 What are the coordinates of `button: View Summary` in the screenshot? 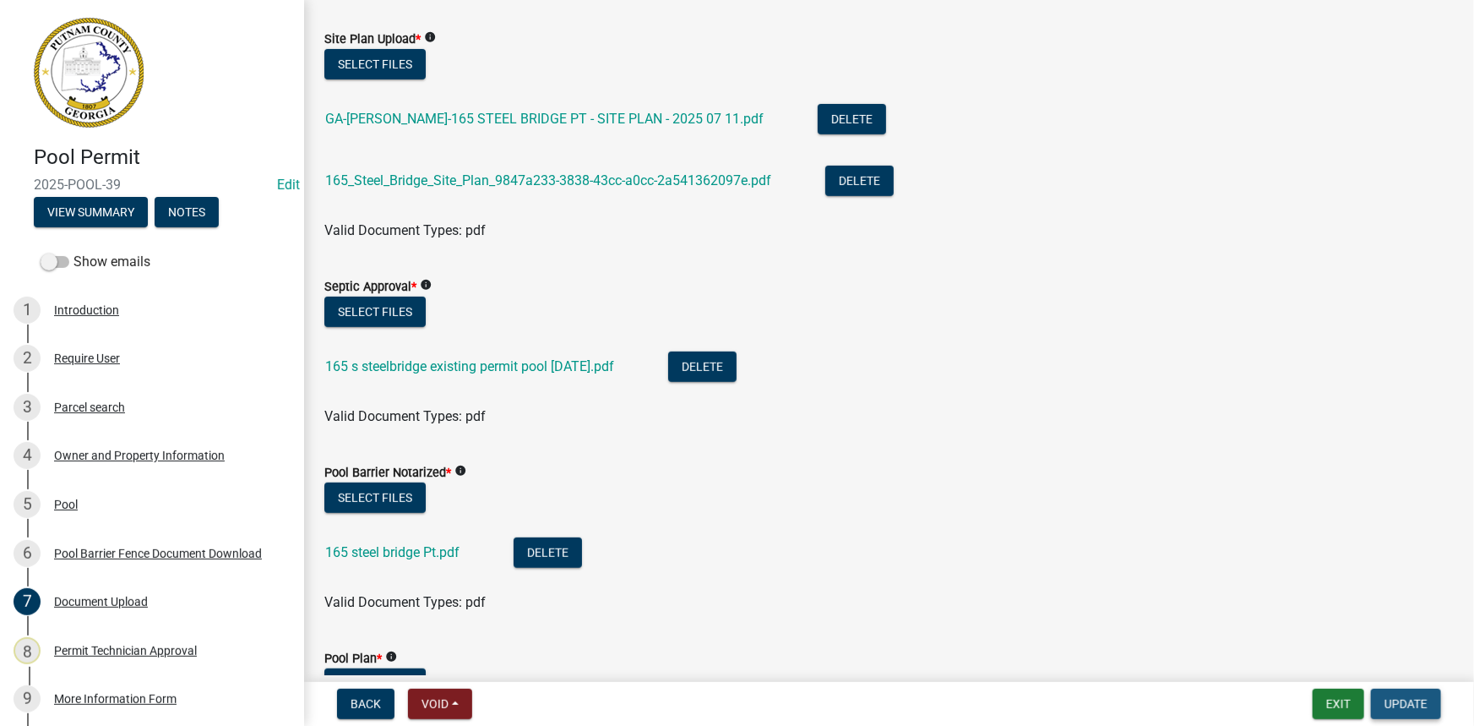 It's located at (90, 212).